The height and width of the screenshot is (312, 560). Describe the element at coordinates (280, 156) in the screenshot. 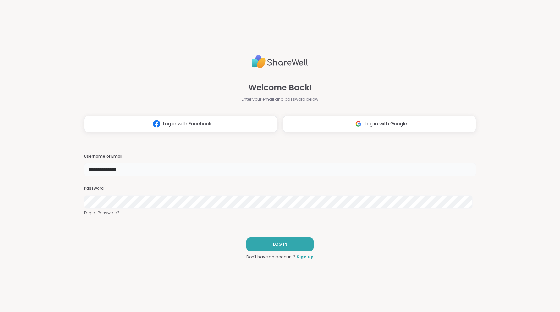

I see `h3: Username or Email` at that location.